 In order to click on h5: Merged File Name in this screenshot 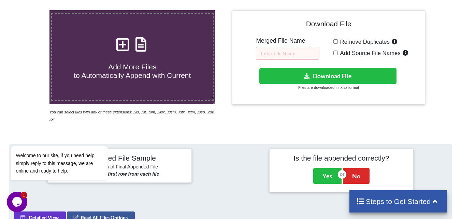, I will do `click(288, 41)`.